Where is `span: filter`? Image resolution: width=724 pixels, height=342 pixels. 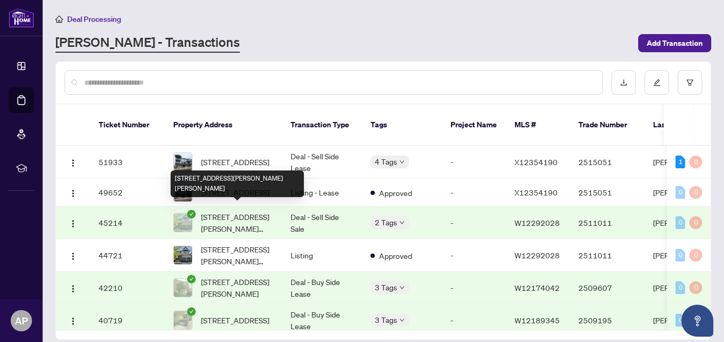
span: filter is located at coordinates (690, 83).